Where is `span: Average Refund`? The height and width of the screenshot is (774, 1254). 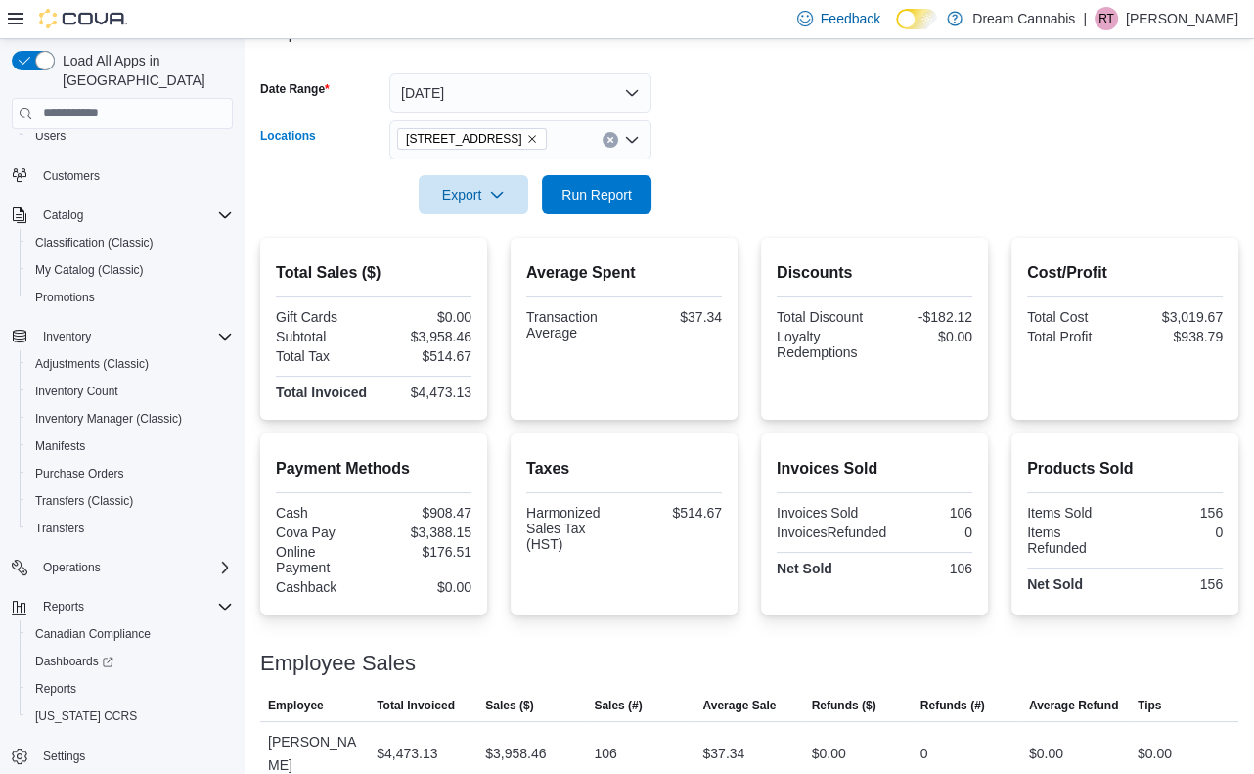 span: Average Refund is located at coordinates (1074, 705).